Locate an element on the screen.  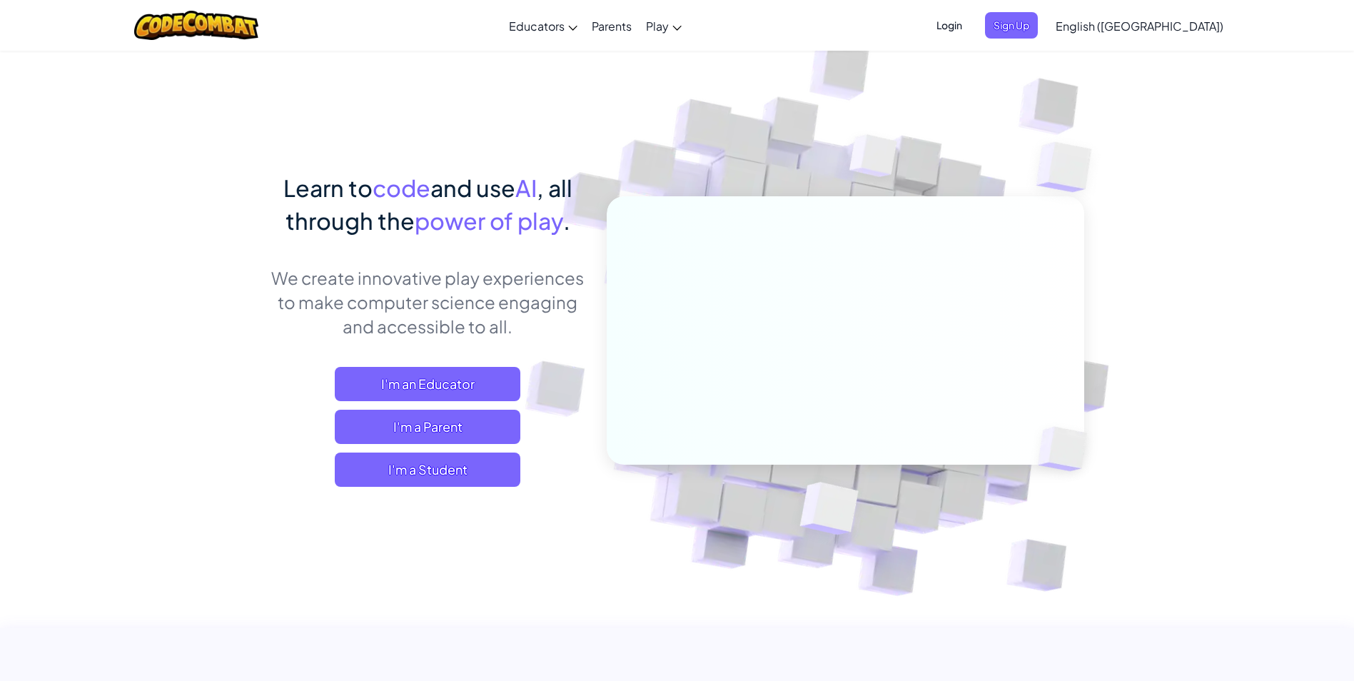
span: Login is located at coordinates (950, 25).